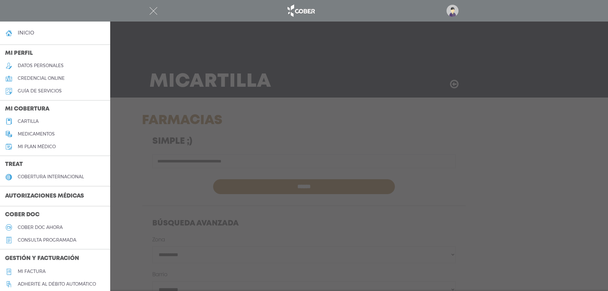 The width and height of the screenshot is (608, 291). What do you see at coordinates (26, 33) in the screenshot?
I see `h4: inicio` at bounding box center [26, 33].